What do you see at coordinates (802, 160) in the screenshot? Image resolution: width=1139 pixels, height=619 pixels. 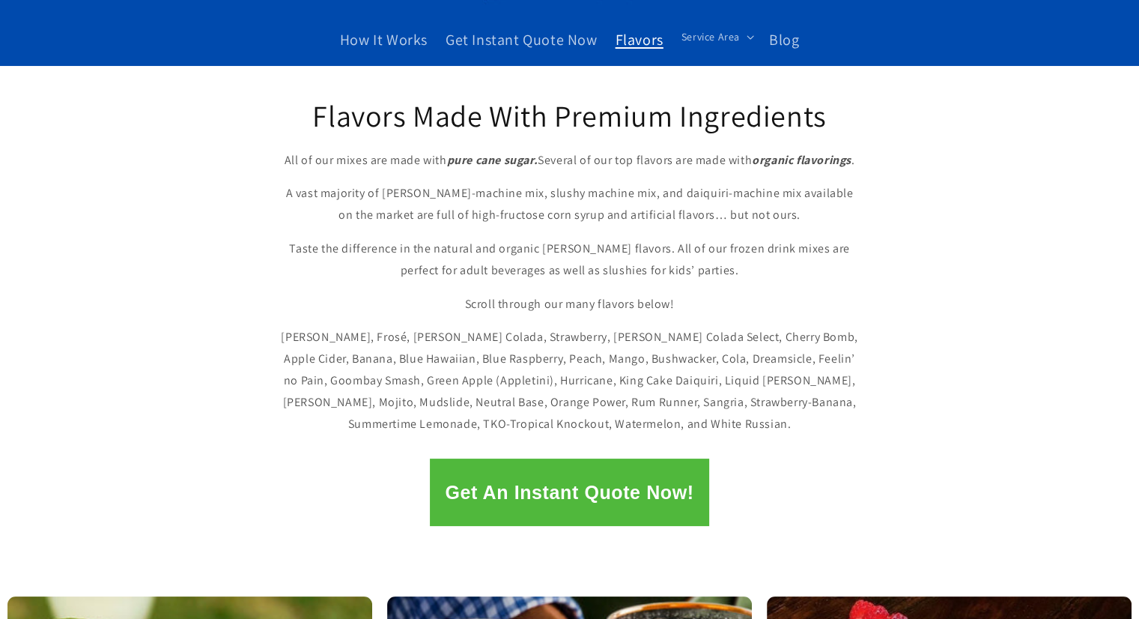 I see `strong: organic flavorings` at bounding box center [802, 160].